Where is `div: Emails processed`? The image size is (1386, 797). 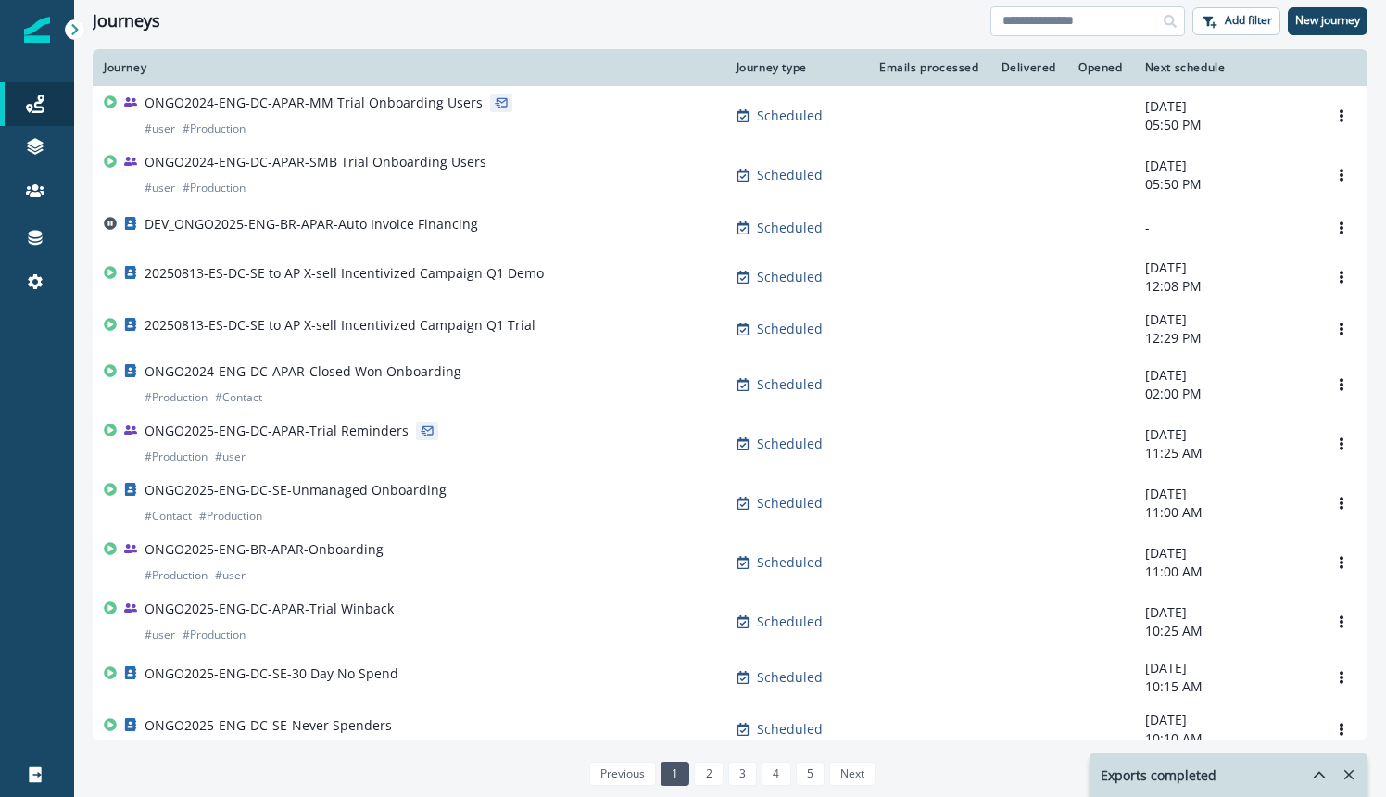
div: Emails processed is located at coordinates (925, 68).